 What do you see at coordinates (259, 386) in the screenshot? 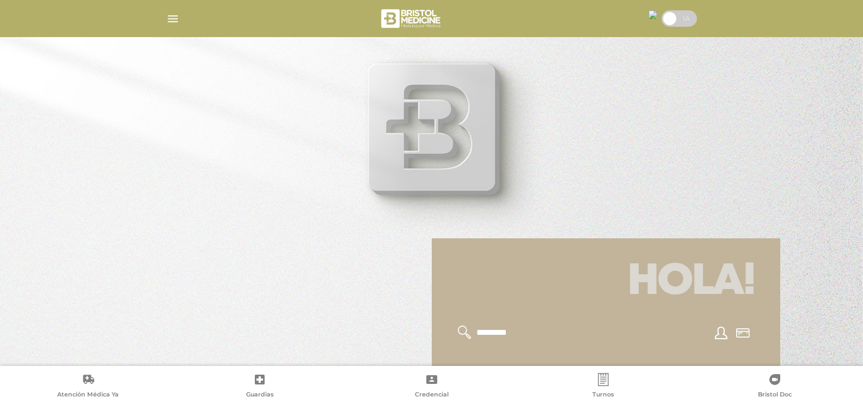
I see `a: Guardias` at bounding box center [259, 386].